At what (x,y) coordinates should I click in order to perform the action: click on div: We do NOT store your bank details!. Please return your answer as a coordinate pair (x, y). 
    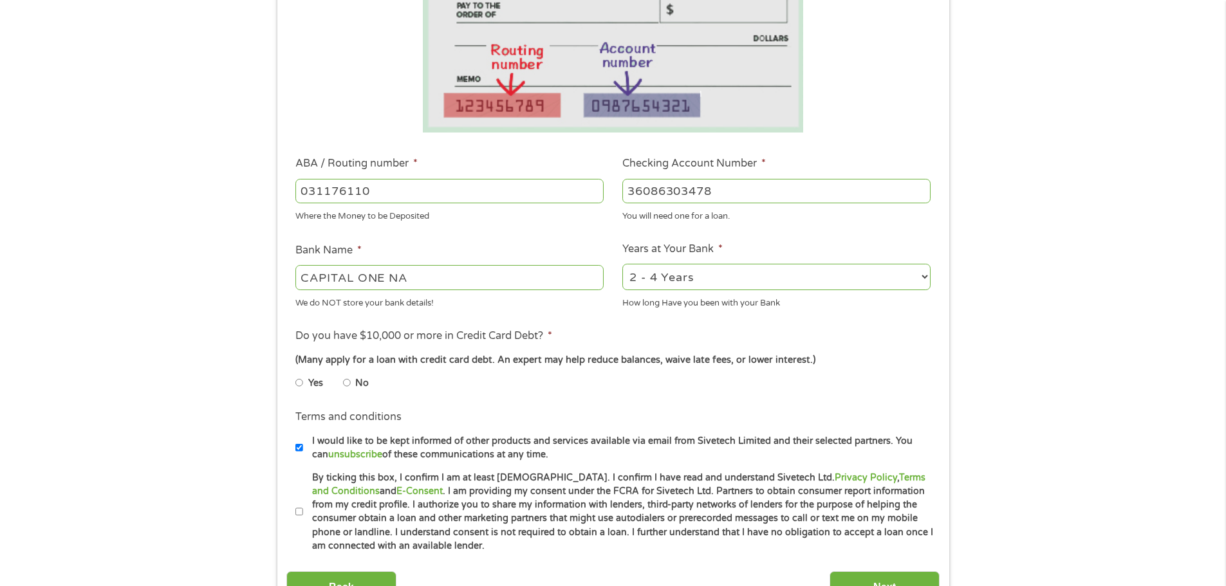
    Looking at the image, I should click on (449, 300).